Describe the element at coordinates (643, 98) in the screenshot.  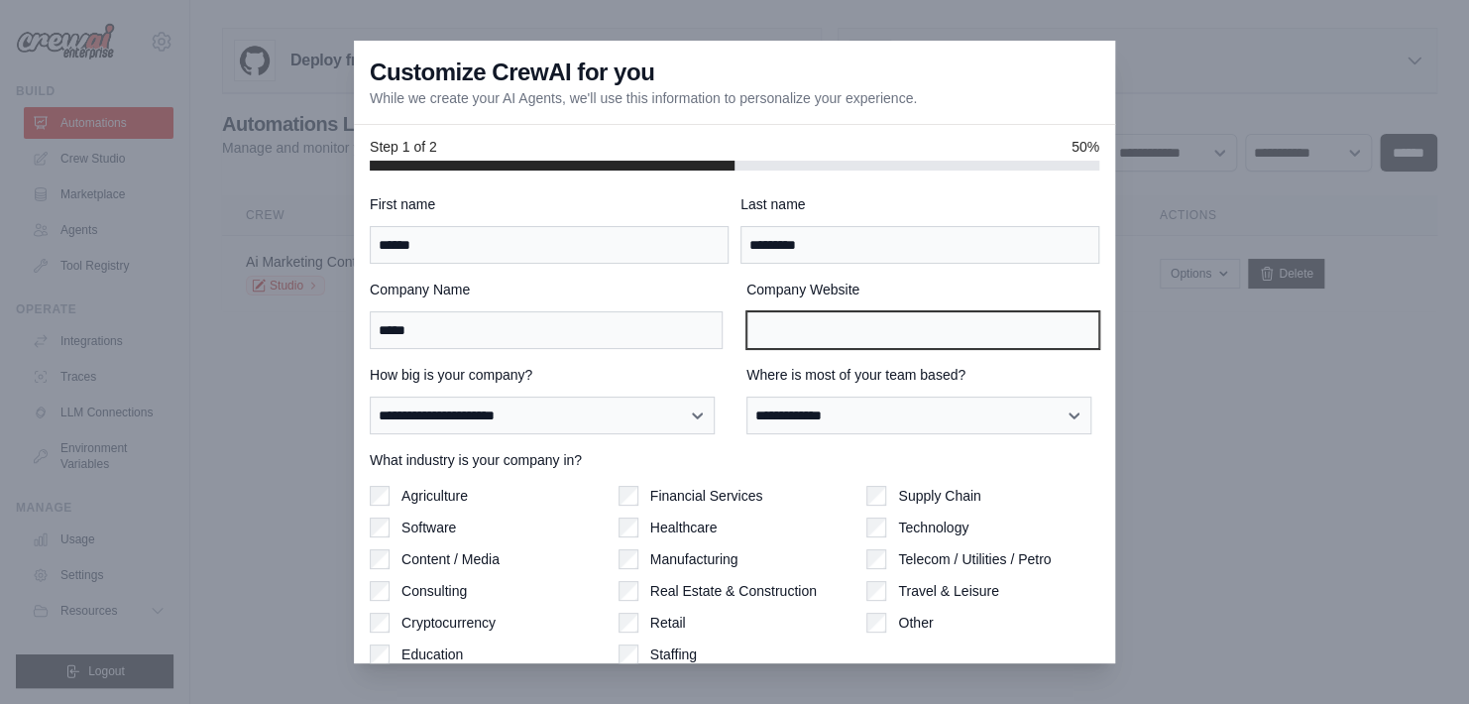
I see `p: While we create your AI Agents, we'll use this information to personalize your experience.` at that location.